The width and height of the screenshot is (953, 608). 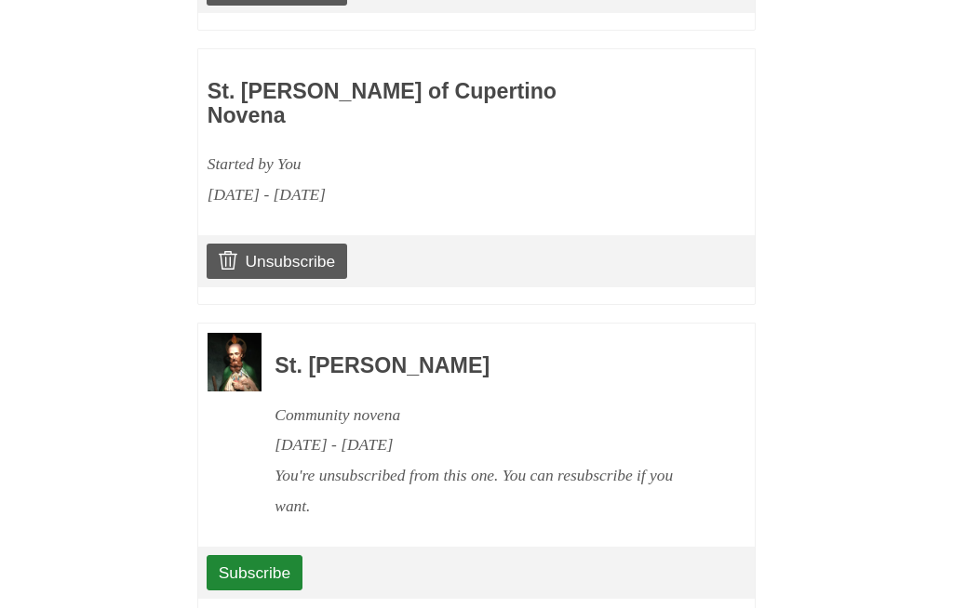 What do you see at coordinates (276, 261) in the screenshot?
I see `a: Unsubscribe` at bounding box center [276, 261].